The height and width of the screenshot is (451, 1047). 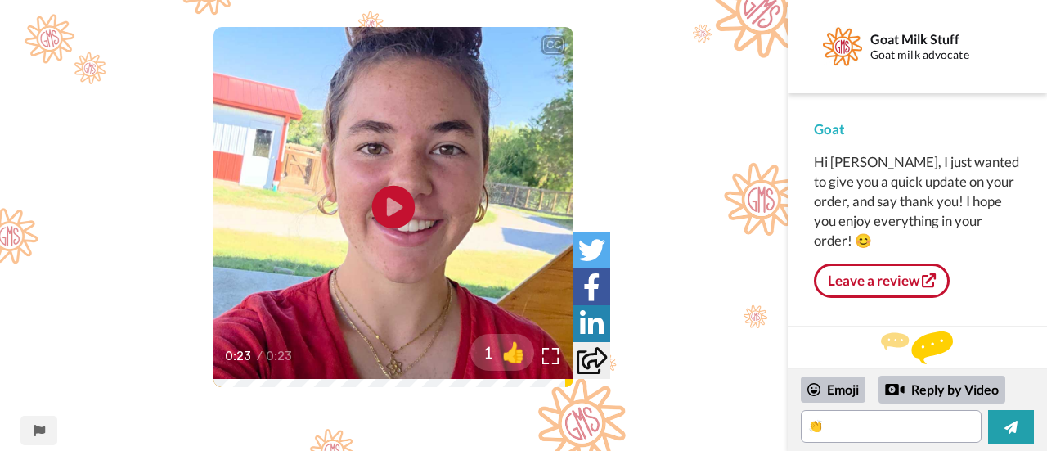 I want to click on div: Goat, so click(x=917, y=129).